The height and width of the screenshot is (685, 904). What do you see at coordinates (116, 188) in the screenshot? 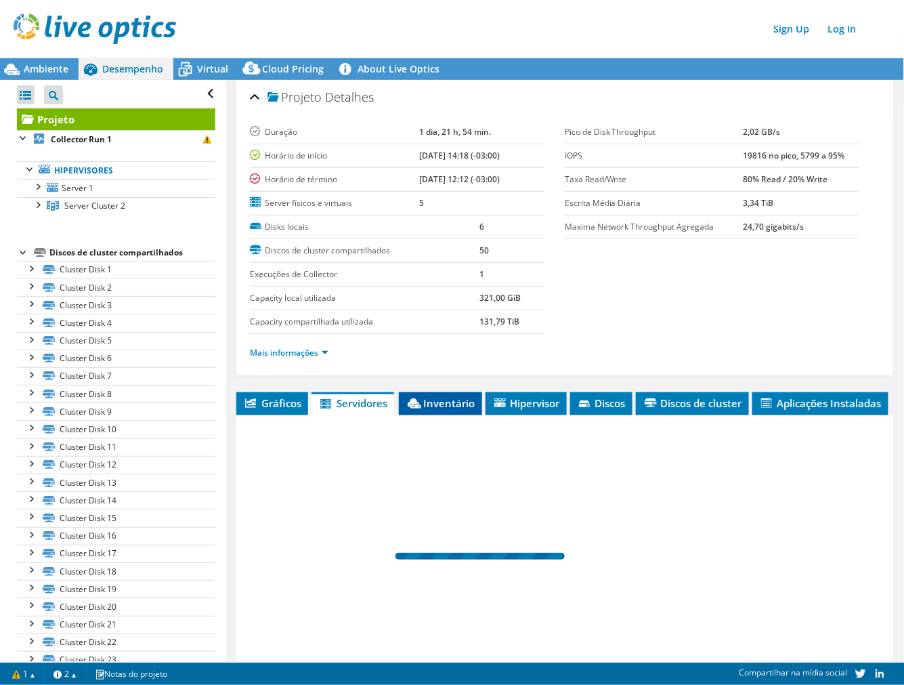
I see `a: Server 1` at bounding box center [116, 188].